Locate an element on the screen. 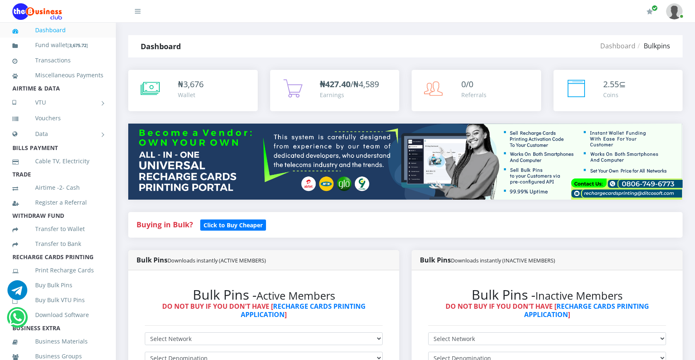 The height and width of the screenshot is (360, 695). span: /₦4,589 is located at coordinates (349, 84).